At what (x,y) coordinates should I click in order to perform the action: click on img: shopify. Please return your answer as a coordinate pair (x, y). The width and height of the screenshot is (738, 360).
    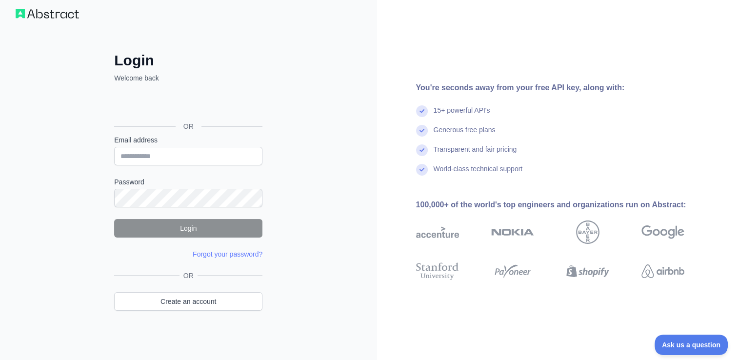
    Looking at the image, I should click on (588, 271).